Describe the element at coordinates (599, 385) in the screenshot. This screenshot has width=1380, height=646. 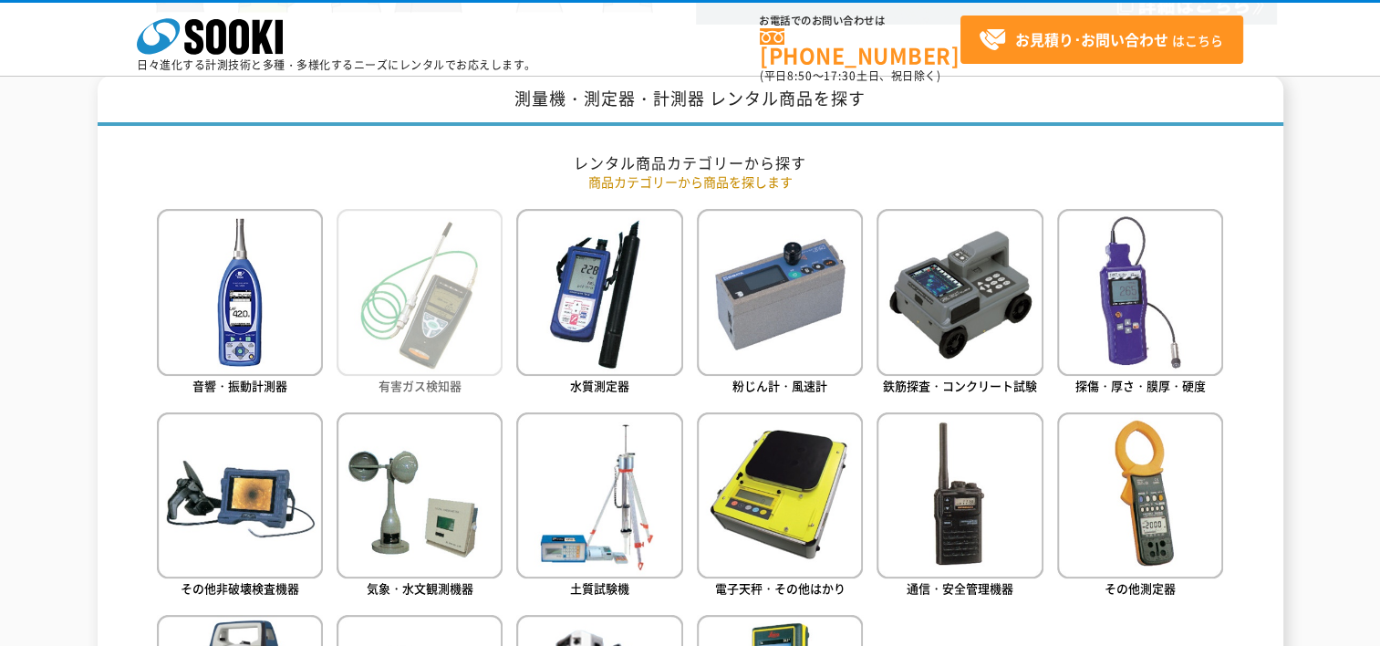
I see `span: 水質測定器` at that location.